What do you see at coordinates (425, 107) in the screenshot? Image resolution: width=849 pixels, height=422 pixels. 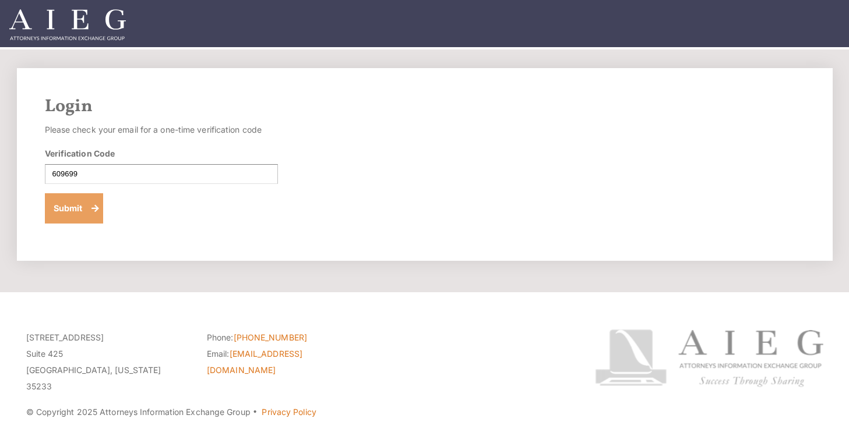 I see `h2: Login` at bounding box center [425, 107].